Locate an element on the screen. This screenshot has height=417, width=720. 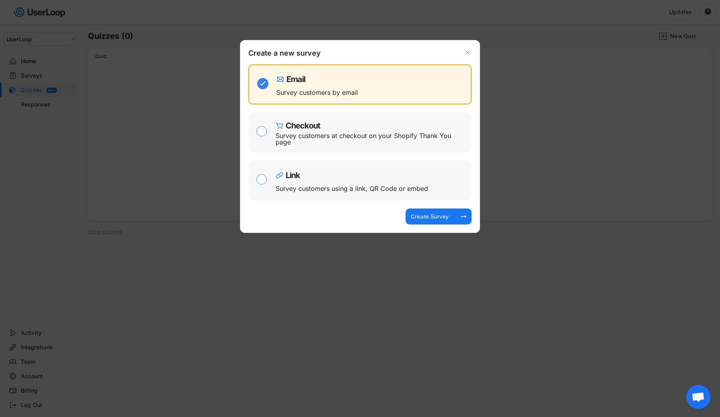
div: Open chat is located at coordinates (698, 397).